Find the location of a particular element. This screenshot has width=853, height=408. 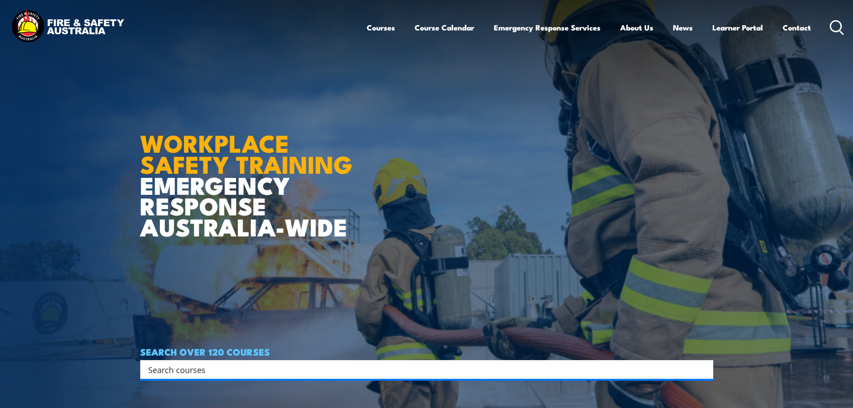

a: Courses is located at coordinates (381, 27).